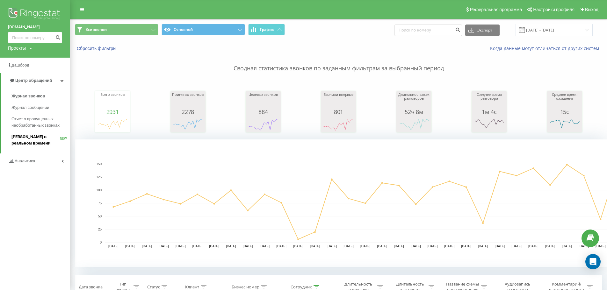  What do you see at coordinates (99, 164) in the screenshot?
I see `text: 150` at bounding box center [99, 164].